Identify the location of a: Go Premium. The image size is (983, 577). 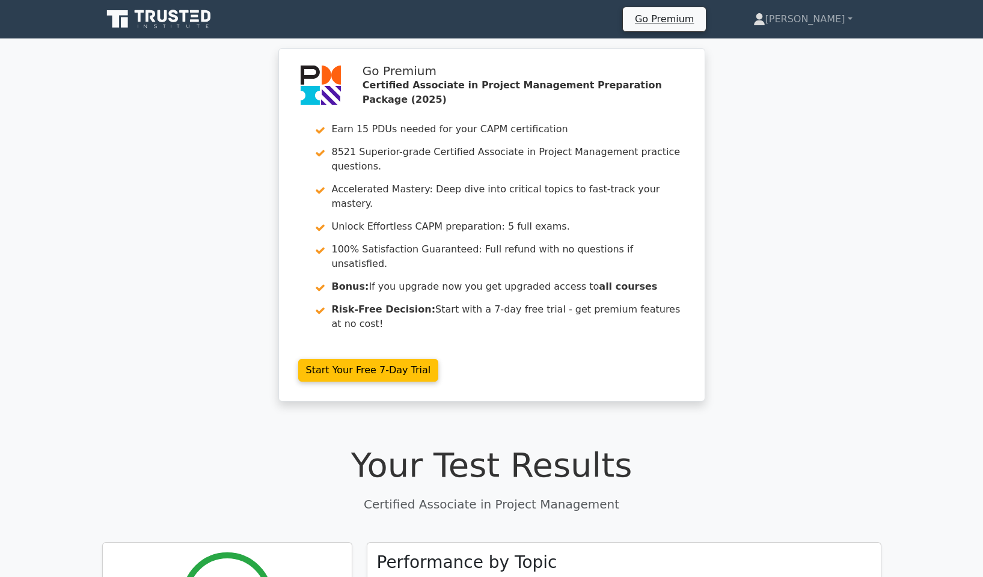
(664, 19).